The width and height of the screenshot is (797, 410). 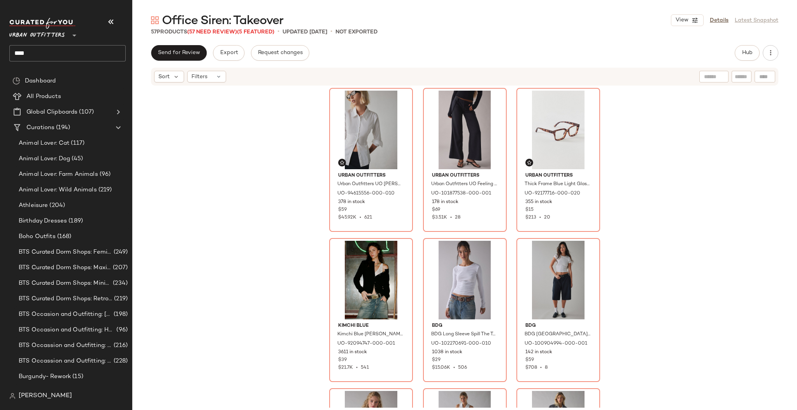 What do you see at coordinates (464, 130) in the screenshot?
I see `img: 101877538_001_b` at bounding box center [464, 130].